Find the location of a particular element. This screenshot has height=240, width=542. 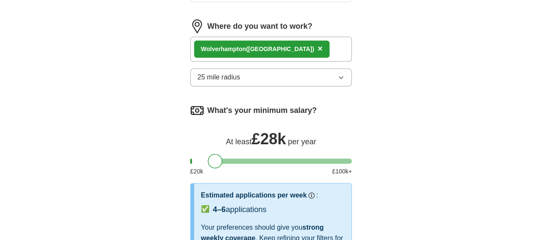

span: 4–6 is located at coordinates (219, 209).